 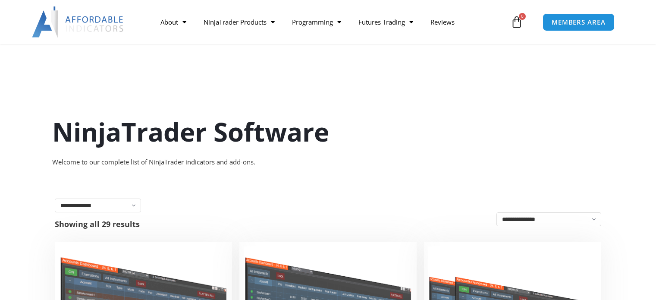 What do you see at coordinates (578, 22) in the screenshot?
I see `span: MEMBERS AREA` at bounding box center [578, 22].